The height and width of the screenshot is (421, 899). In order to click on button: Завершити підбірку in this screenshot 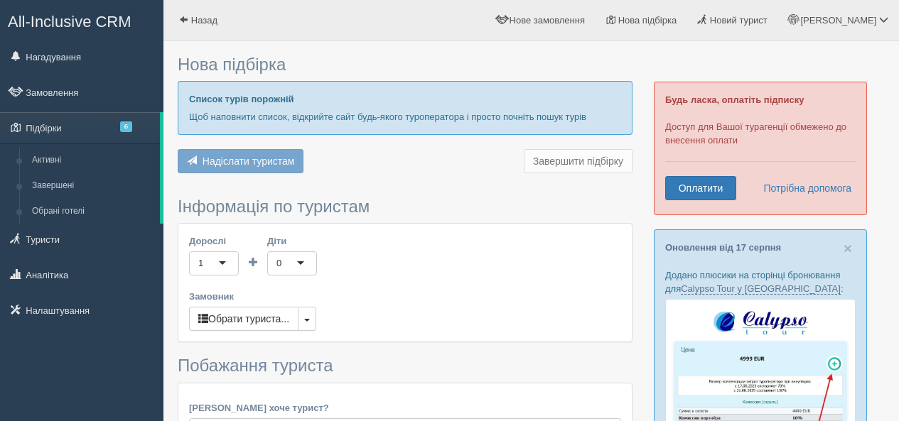, I will do `click(577, 161)`.